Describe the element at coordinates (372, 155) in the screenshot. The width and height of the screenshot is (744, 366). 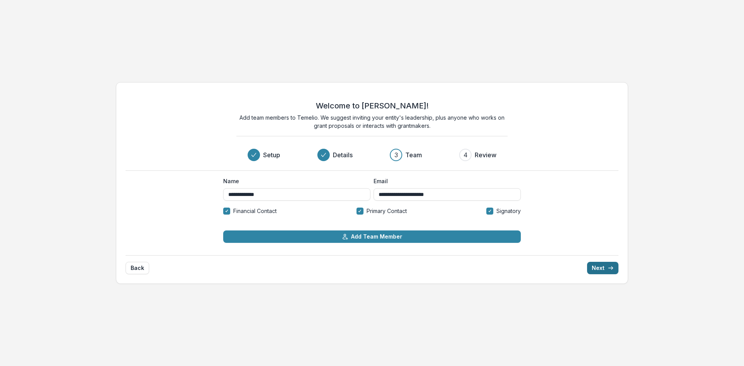
I see `div: Progress` at that location.